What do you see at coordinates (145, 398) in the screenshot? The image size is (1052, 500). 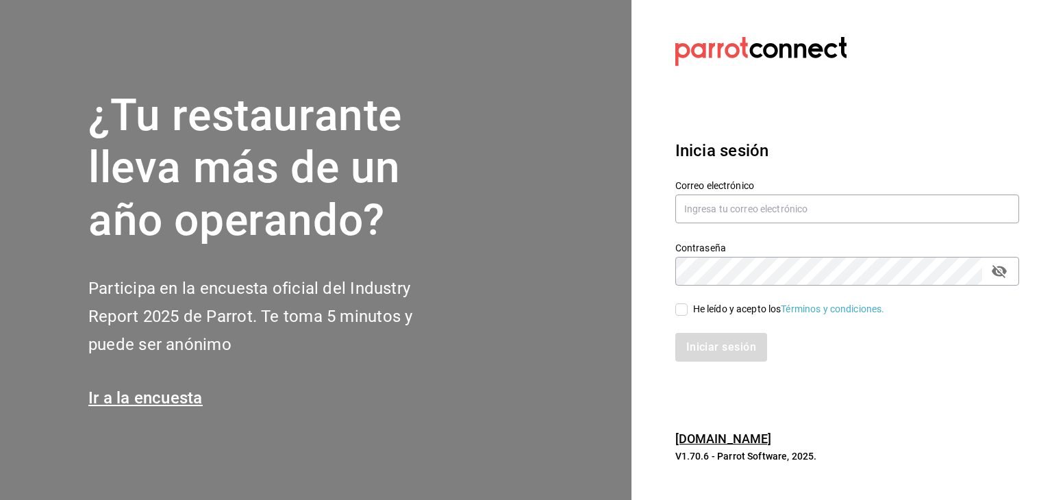 I see `a: Ir a la encuesta` at bounding box center [145, 398].